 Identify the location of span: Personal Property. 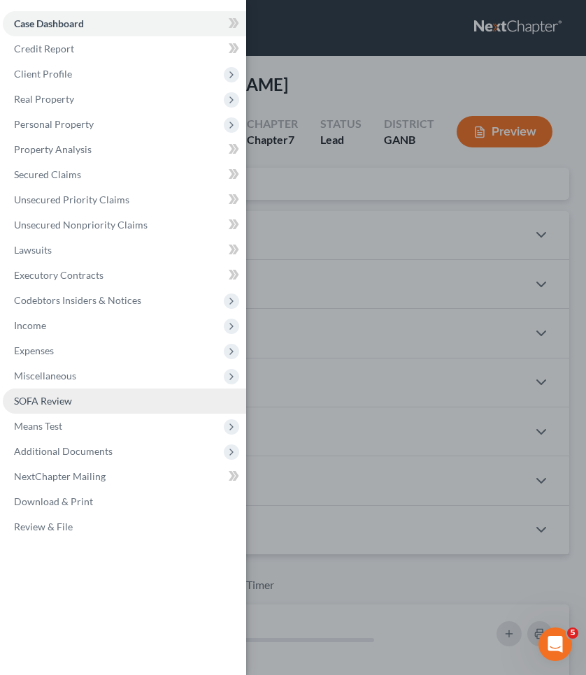
(54, 124).